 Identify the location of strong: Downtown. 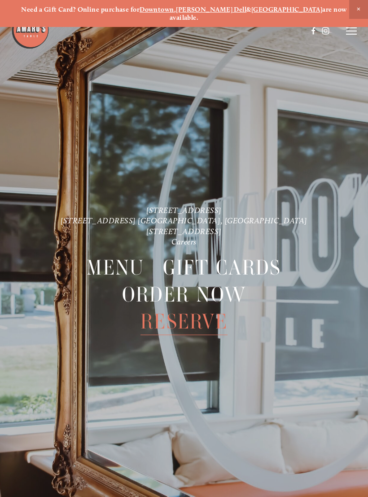
(157, 9).